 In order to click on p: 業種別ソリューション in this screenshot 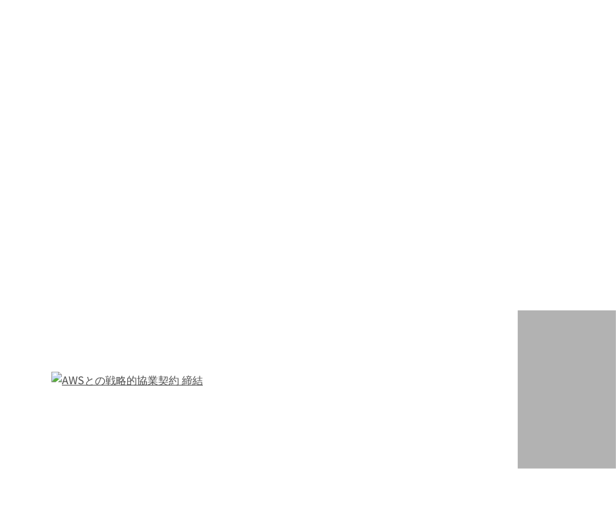, I will do `click(387, 26)`.